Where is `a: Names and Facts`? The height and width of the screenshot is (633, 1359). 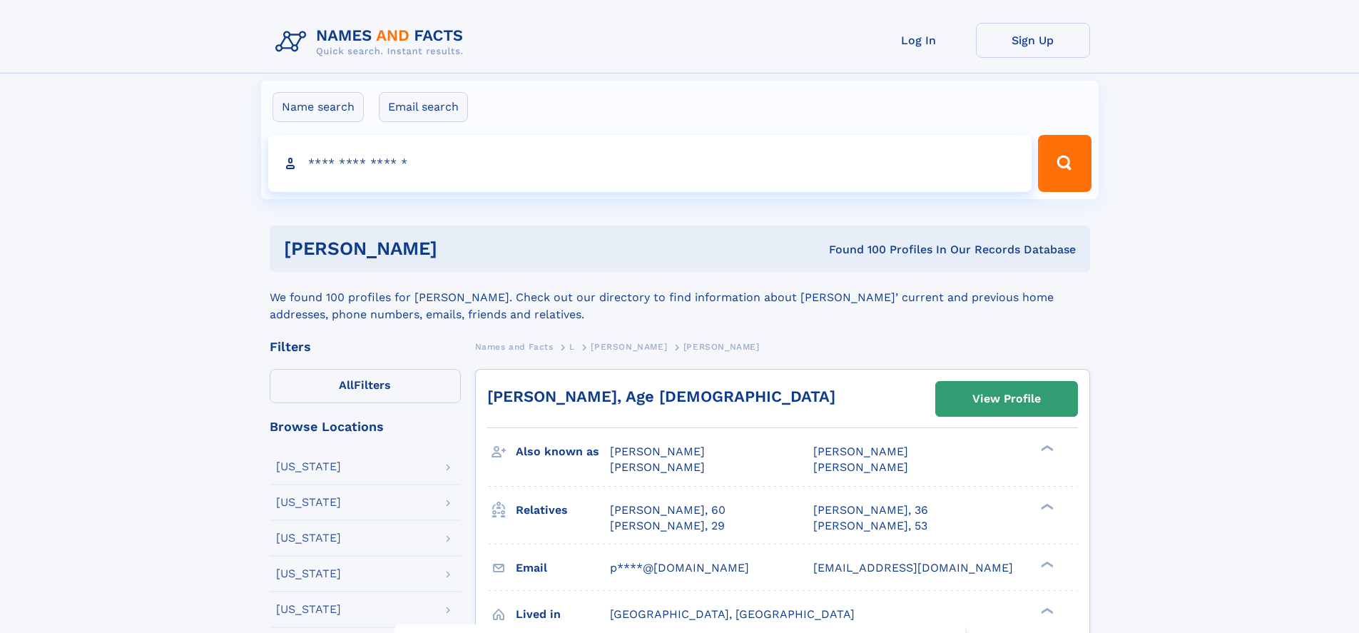
a: Names and Facts is located at coordinates (514, 346).